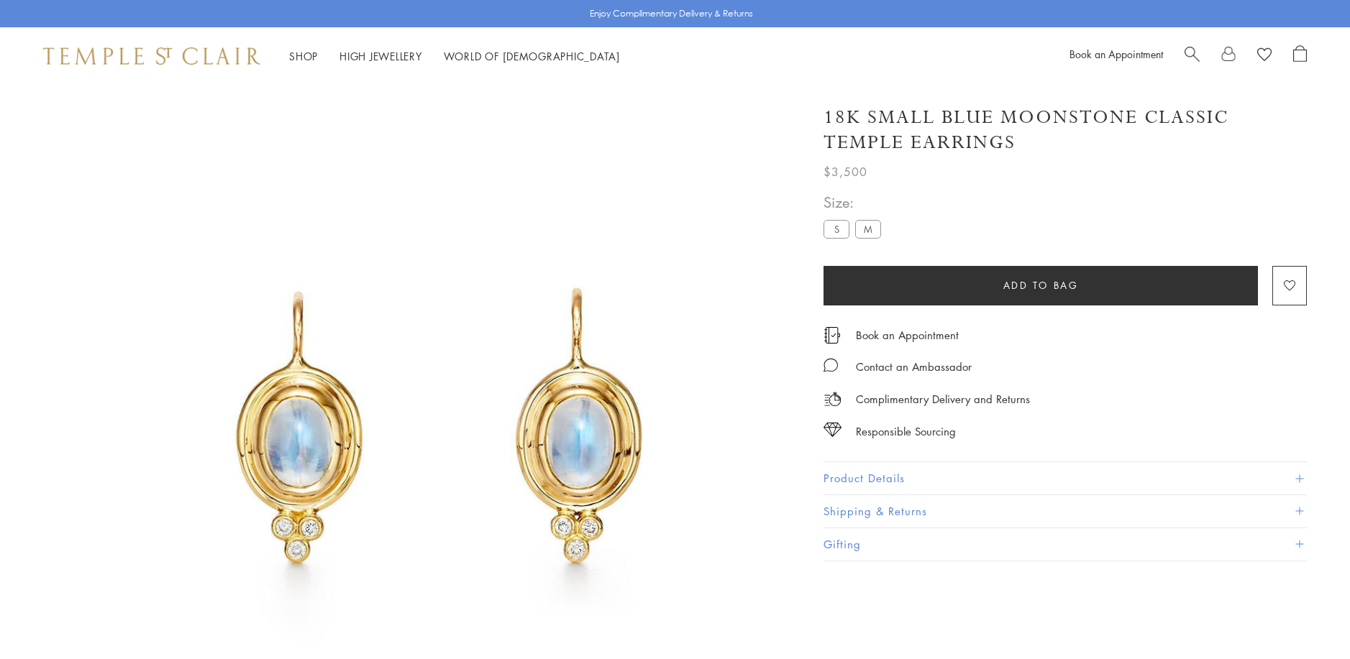  What do you see at coordinates (868, 229) in the screenshot?
I see `label: M` at bounding box center [868, 229].